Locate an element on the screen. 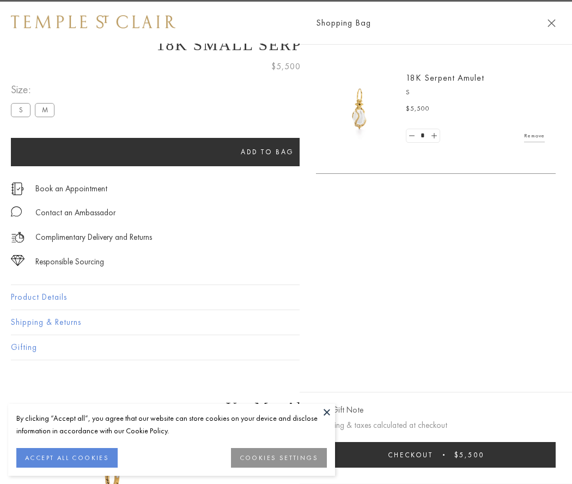  a: Set quantity to 0 is located at coordinates (412, 136).